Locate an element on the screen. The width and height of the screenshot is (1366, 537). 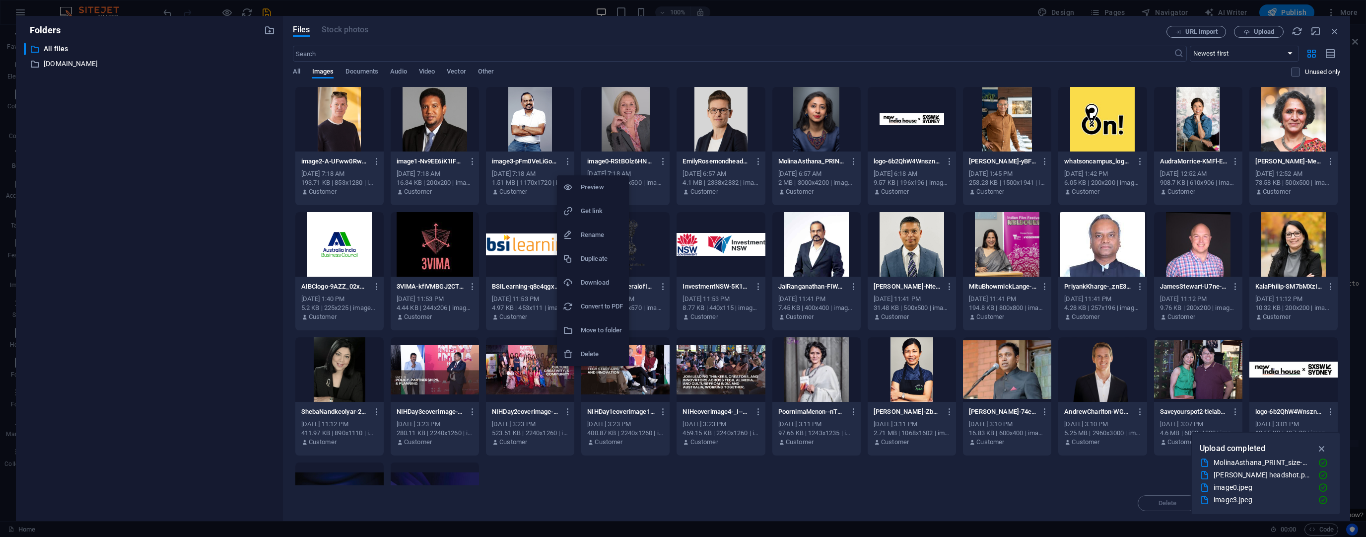
h6: Get link is located at coordinates (602, 211).